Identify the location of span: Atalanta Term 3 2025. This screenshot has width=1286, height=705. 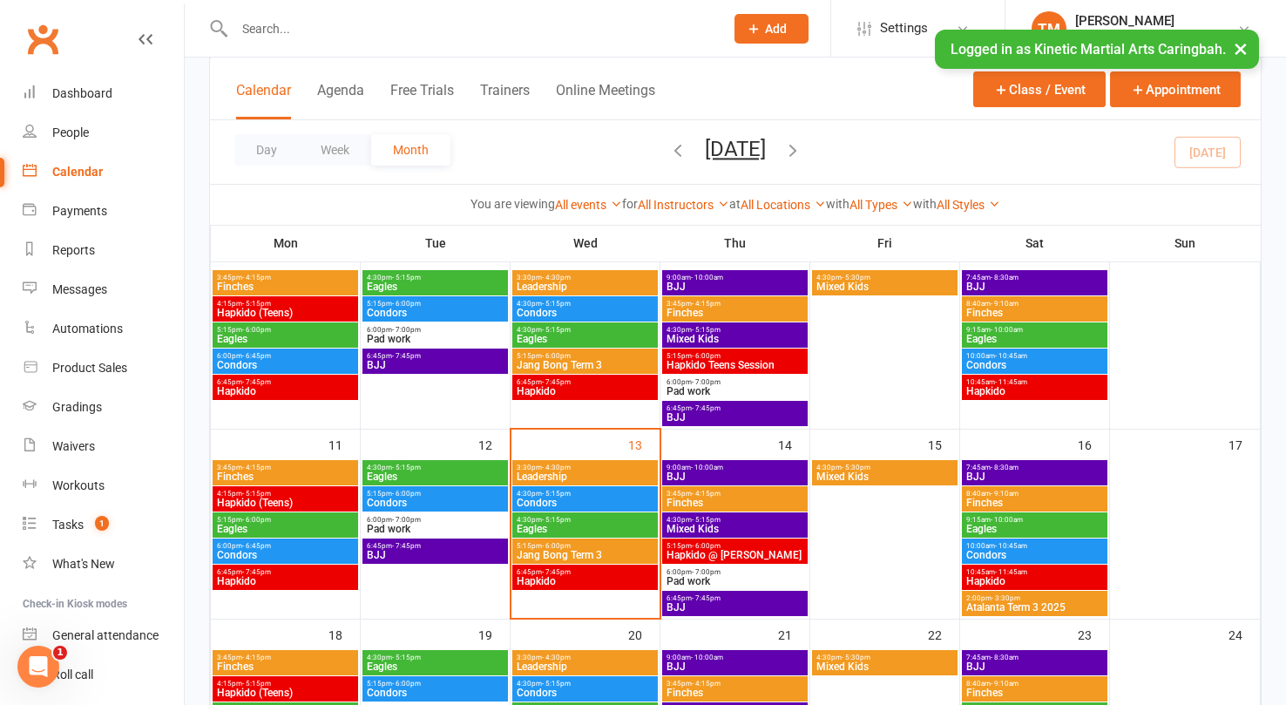
(1034, 607).